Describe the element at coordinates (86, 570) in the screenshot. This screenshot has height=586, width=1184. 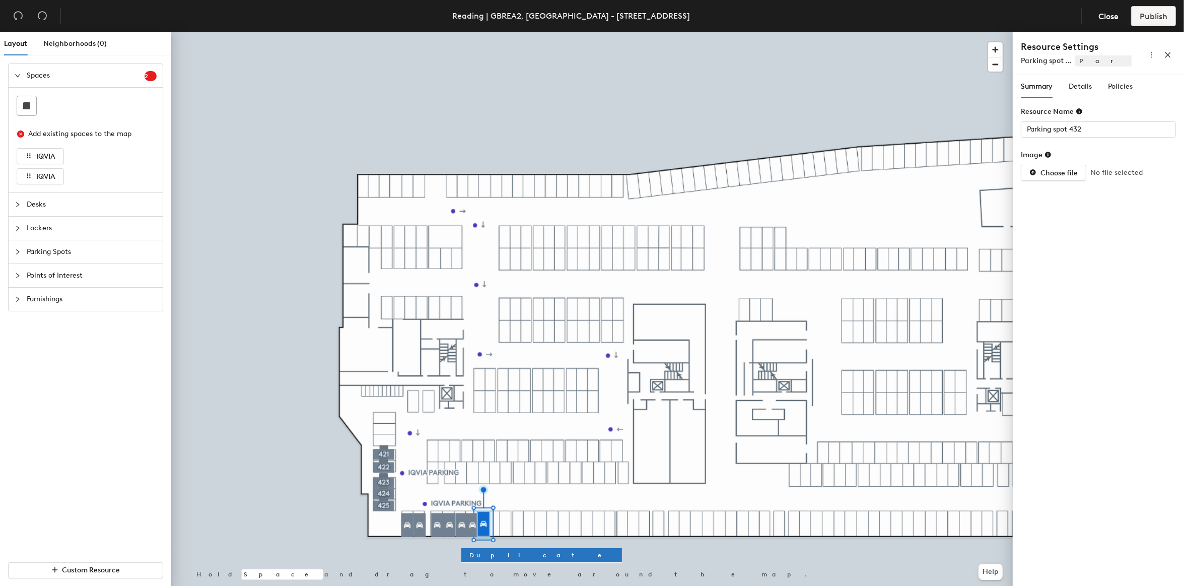
I see `button: Custom Resource` at that location.